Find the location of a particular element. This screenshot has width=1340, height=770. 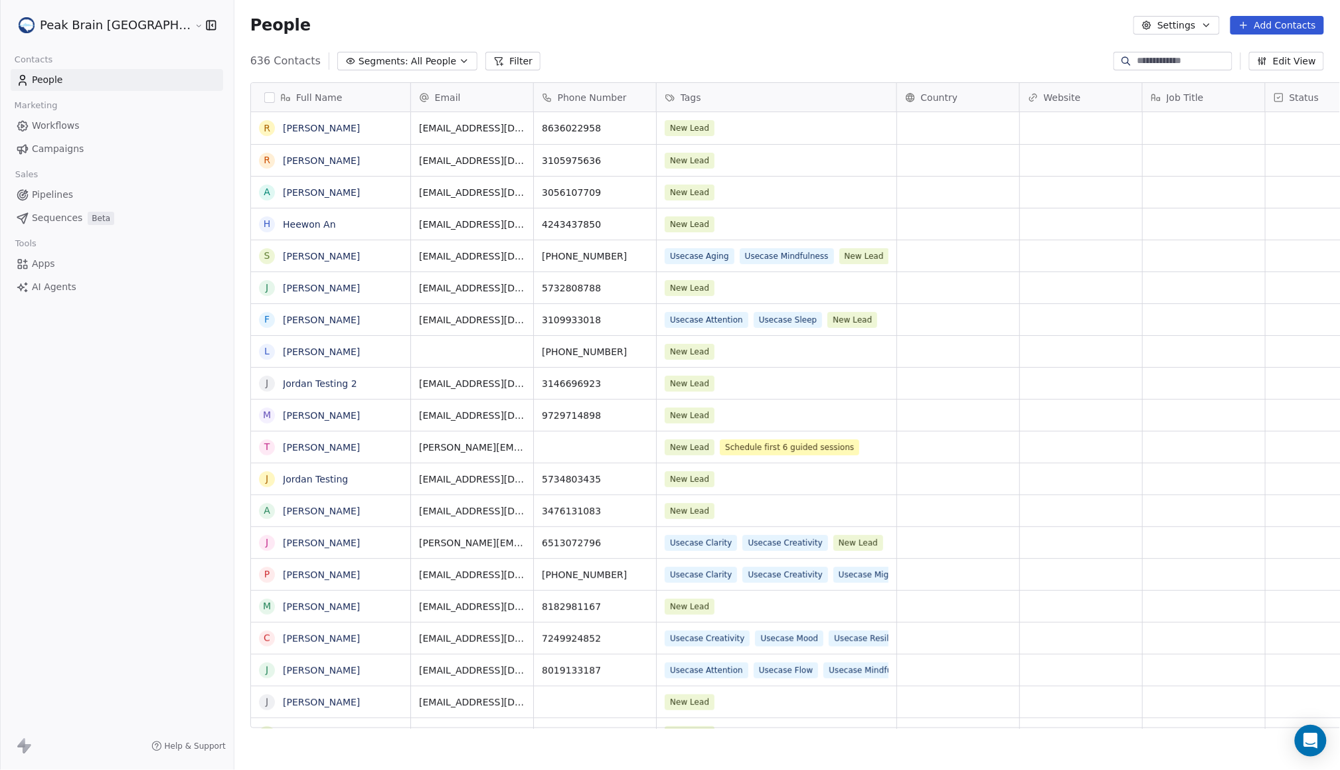

span: Usecase Sleep is located at coordinates (788, 320).